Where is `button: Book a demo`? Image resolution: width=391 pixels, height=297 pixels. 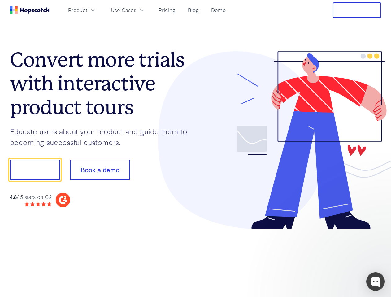
button: Book a demo is located at coordinates (100, 170).